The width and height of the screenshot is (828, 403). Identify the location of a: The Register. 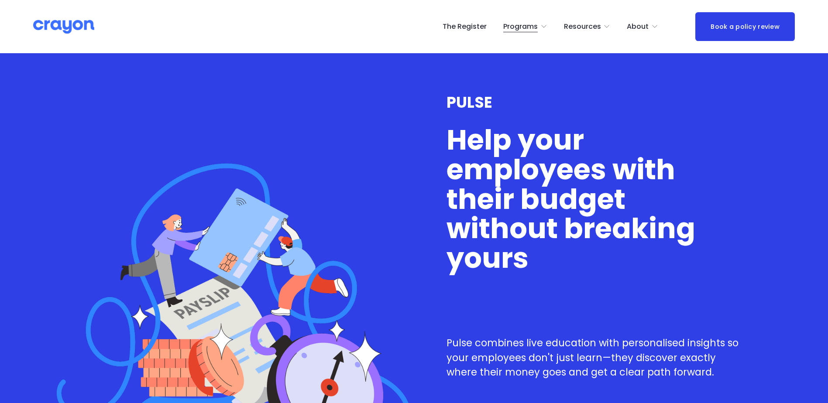
(465, 27).